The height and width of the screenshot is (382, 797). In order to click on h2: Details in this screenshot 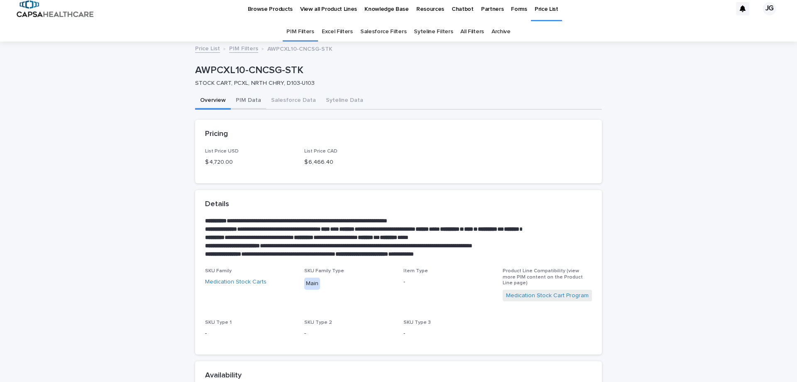, I will do `click(217, 204)`.